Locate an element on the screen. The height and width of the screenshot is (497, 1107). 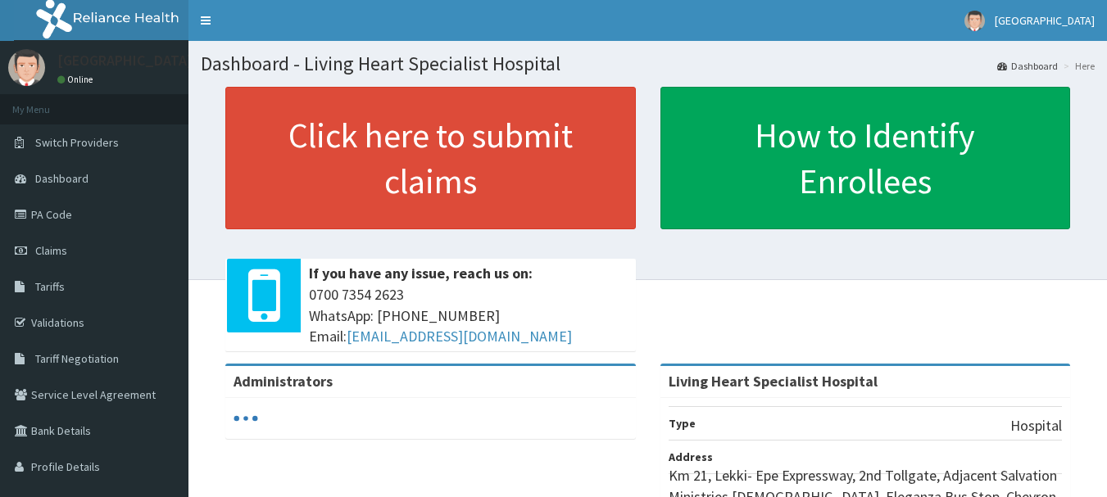
b: Administrators is located at coordinates (283, 381).